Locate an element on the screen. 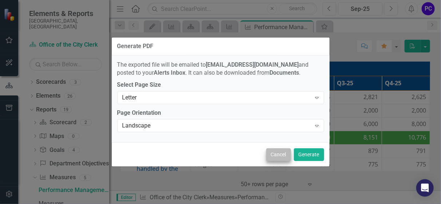  strong: Alerts Inbox is located at coordinates (170, 72).